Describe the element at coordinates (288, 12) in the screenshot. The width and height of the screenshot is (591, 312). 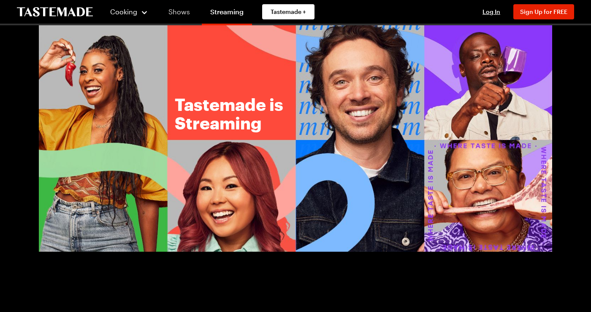
I see `span: Tastemade +` at that location.